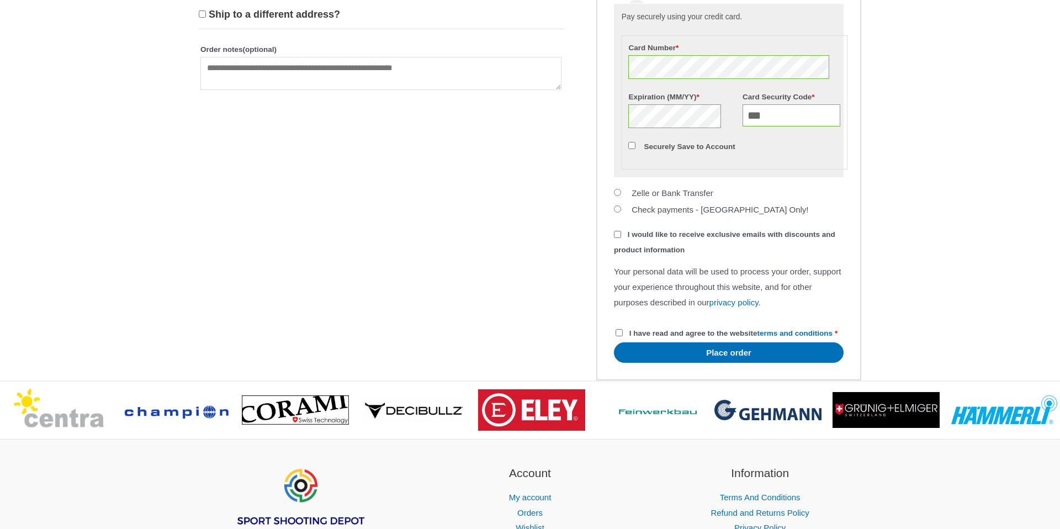 Image resolution: width=1060 pixels, height=529 pixels. What do you see at coordinates (530, 497) in the screenshot?
I see `a: My account` at bounding box center [530, 497].